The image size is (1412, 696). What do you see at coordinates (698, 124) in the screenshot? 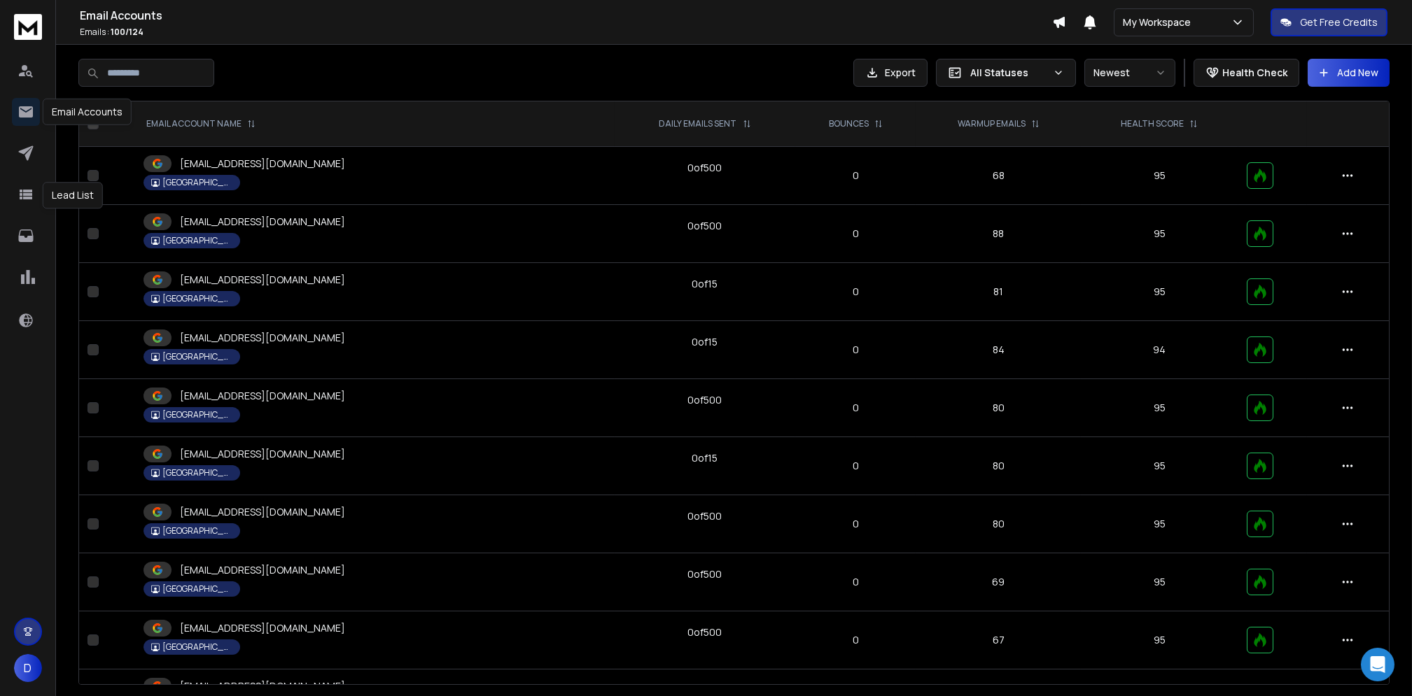
I see `p: DAILY EMAILS SENT` at bounding box center [698, 124].